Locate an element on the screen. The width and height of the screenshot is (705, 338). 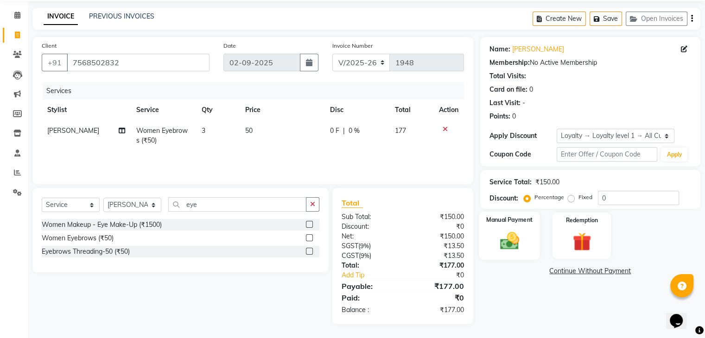
span: CGST is located at coordinates (350, 256).